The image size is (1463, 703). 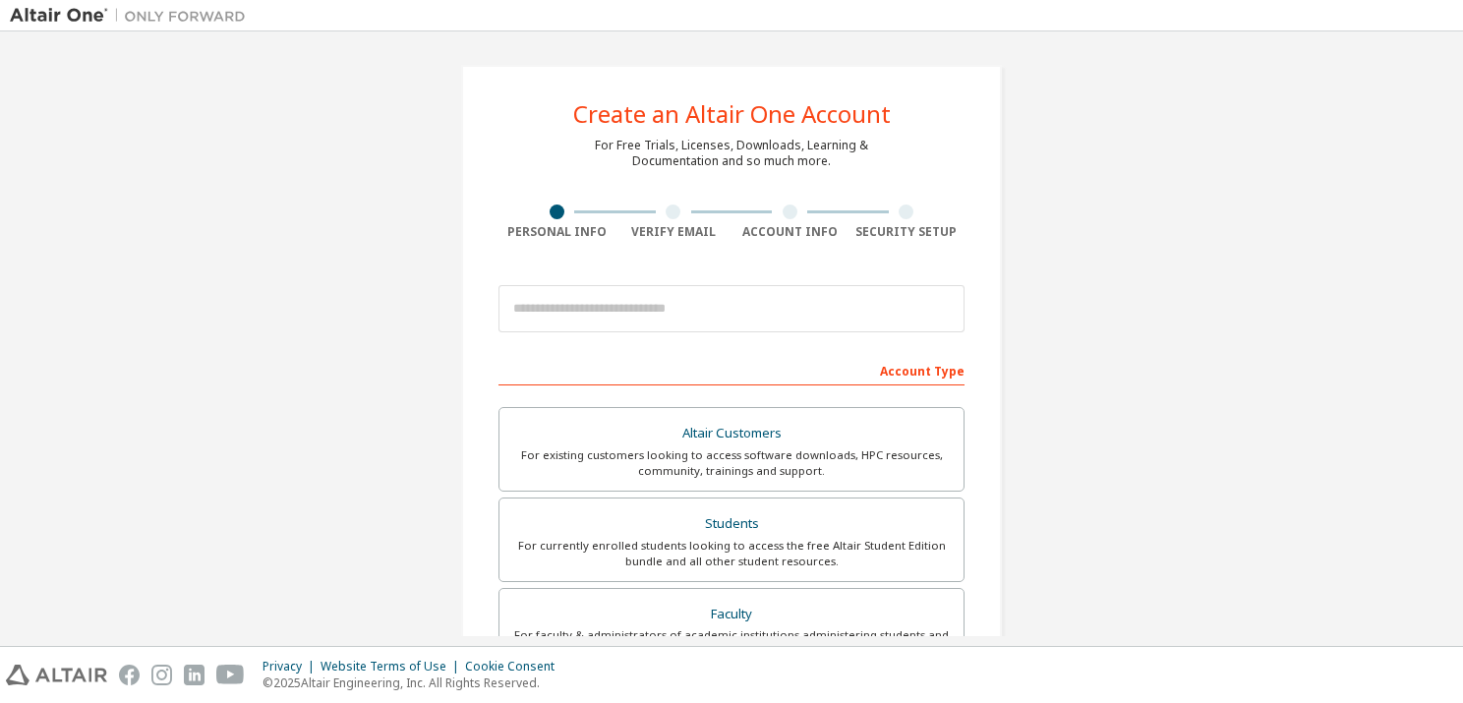 I want to click on div: Account Type, so click(x=731, y=370).